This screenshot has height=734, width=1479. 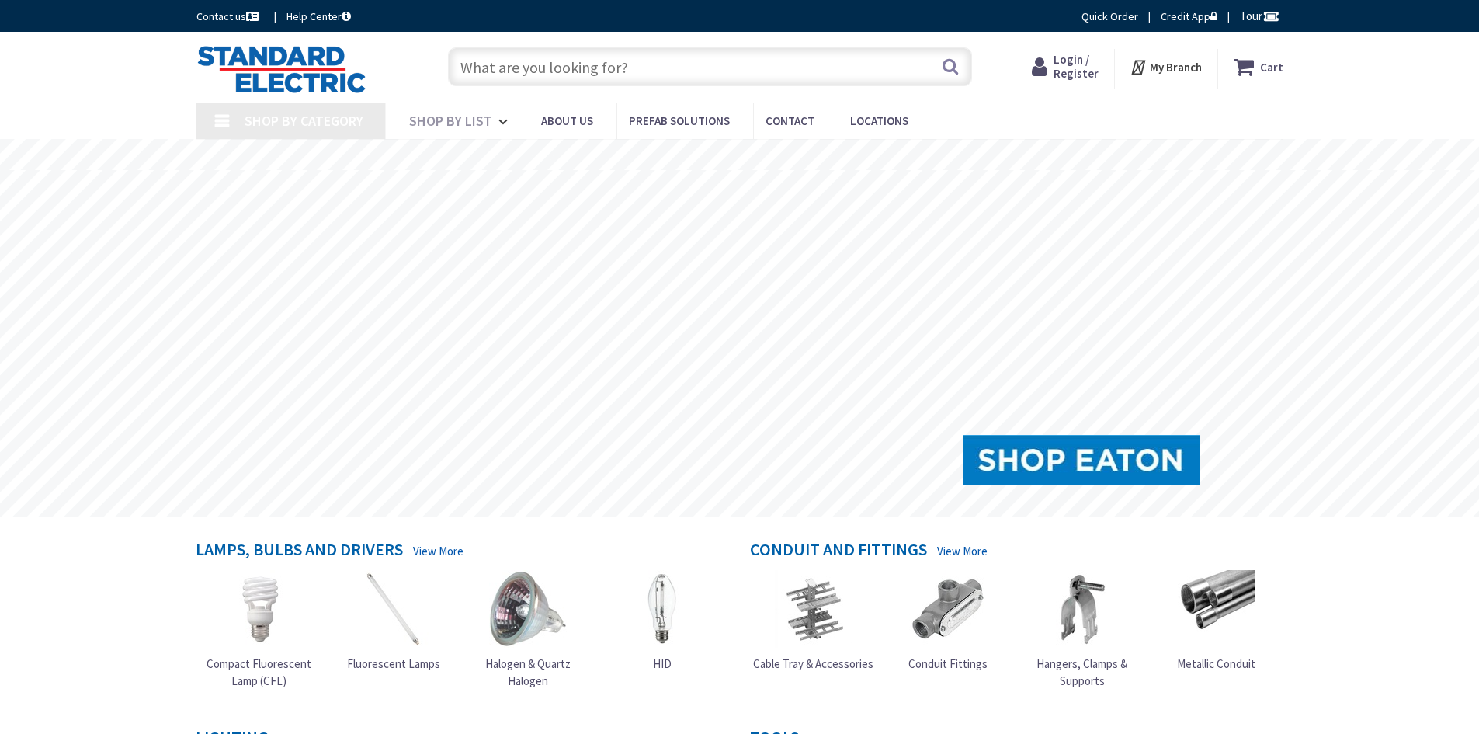 I want to click on strong: My Branch, so click(x=1176, y=67).